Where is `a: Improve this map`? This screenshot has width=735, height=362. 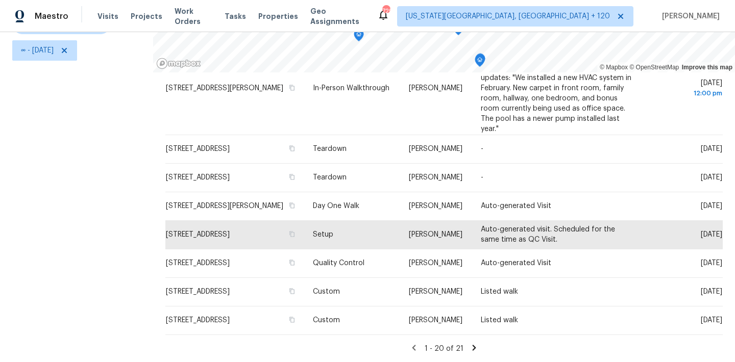
a: Improve this map is located at coordinates (707, 67).